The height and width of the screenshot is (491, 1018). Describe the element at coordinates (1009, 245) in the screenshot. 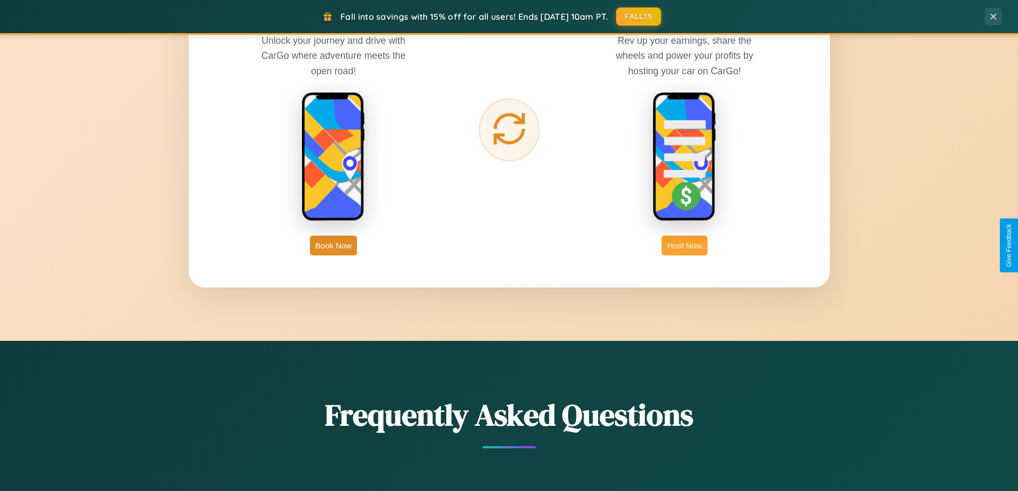

I see `div: Give Feedback` at that location.